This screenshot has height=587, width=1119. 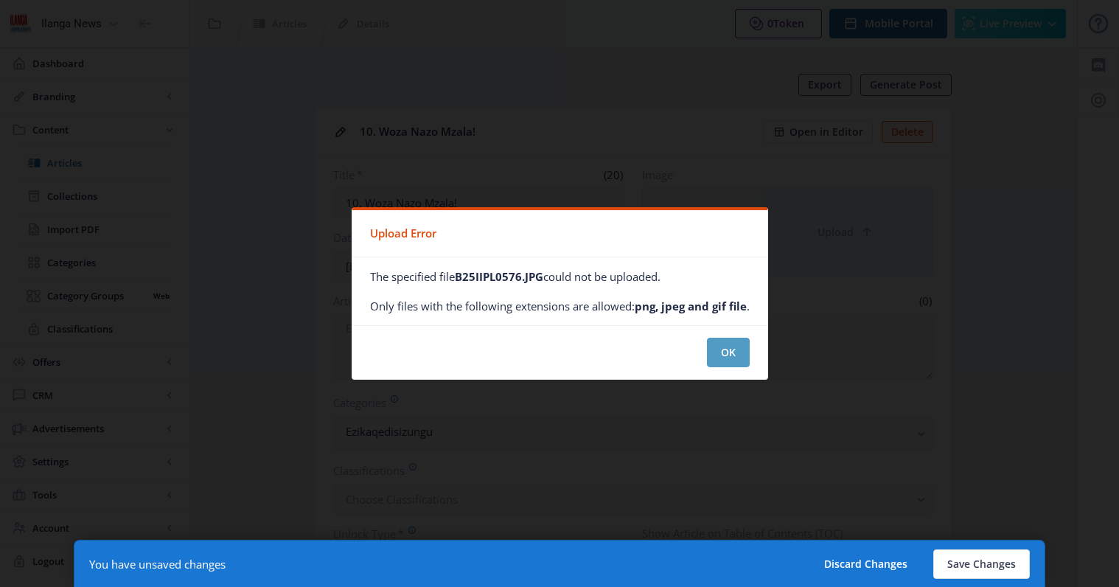 What do you see at coordinates (865, 564) in the screenshot?
I see `button: Discard Changes` at bounding box center [865, 564].